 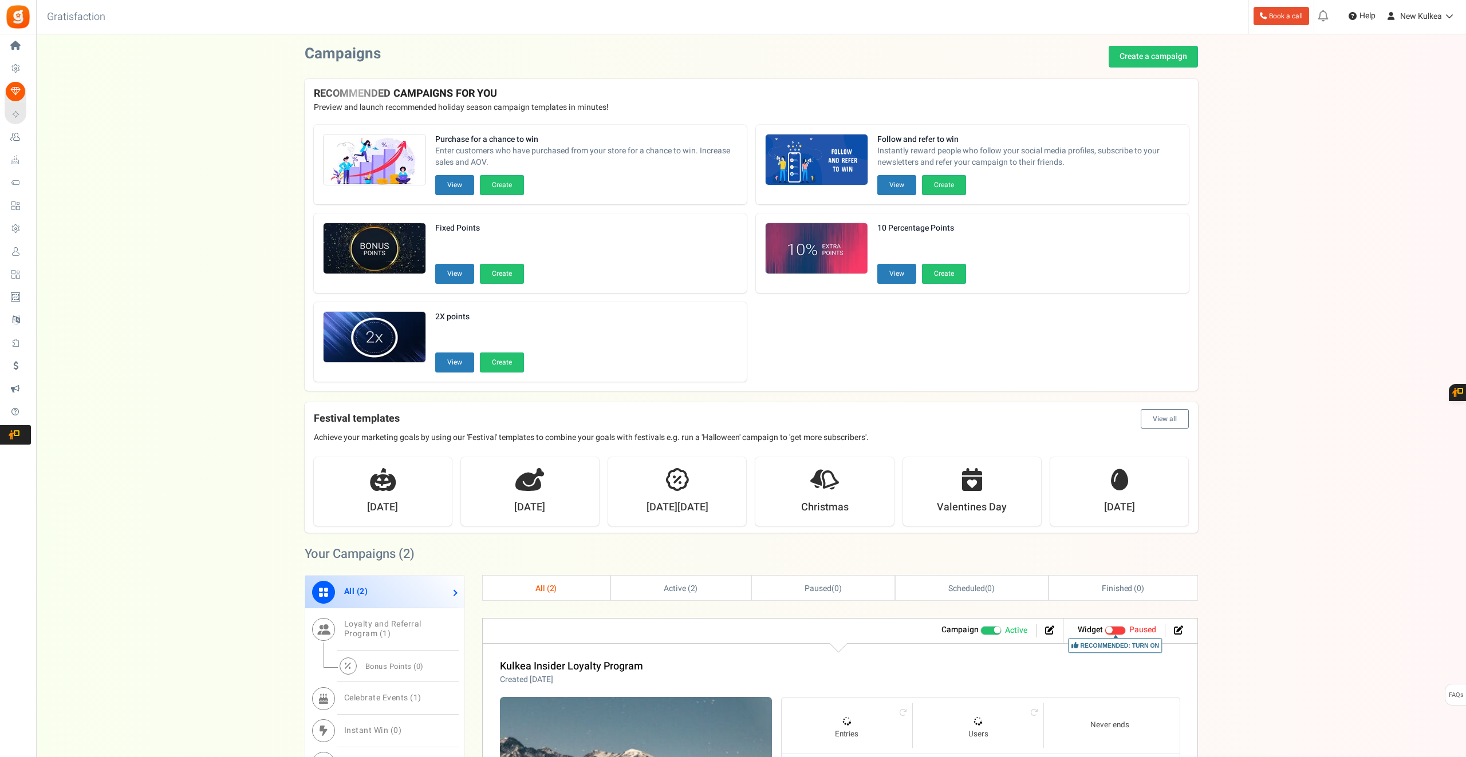 I want to click on span: FAQs, so click(x=1455, y=696).